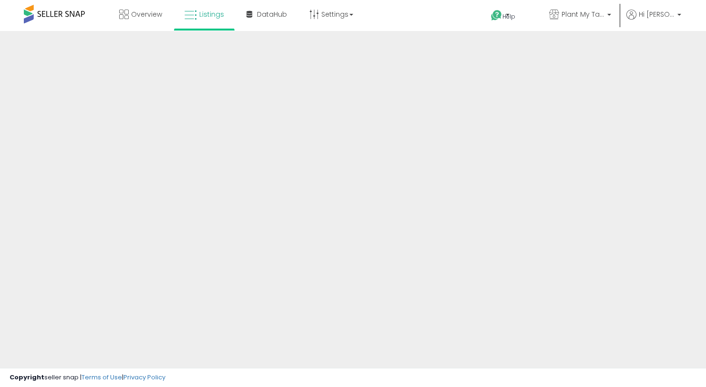 This screenshot has width=706, height=387. Describe the element at coordinates (272, 14) in the screenshot. I see `span: DataHub` at that location.